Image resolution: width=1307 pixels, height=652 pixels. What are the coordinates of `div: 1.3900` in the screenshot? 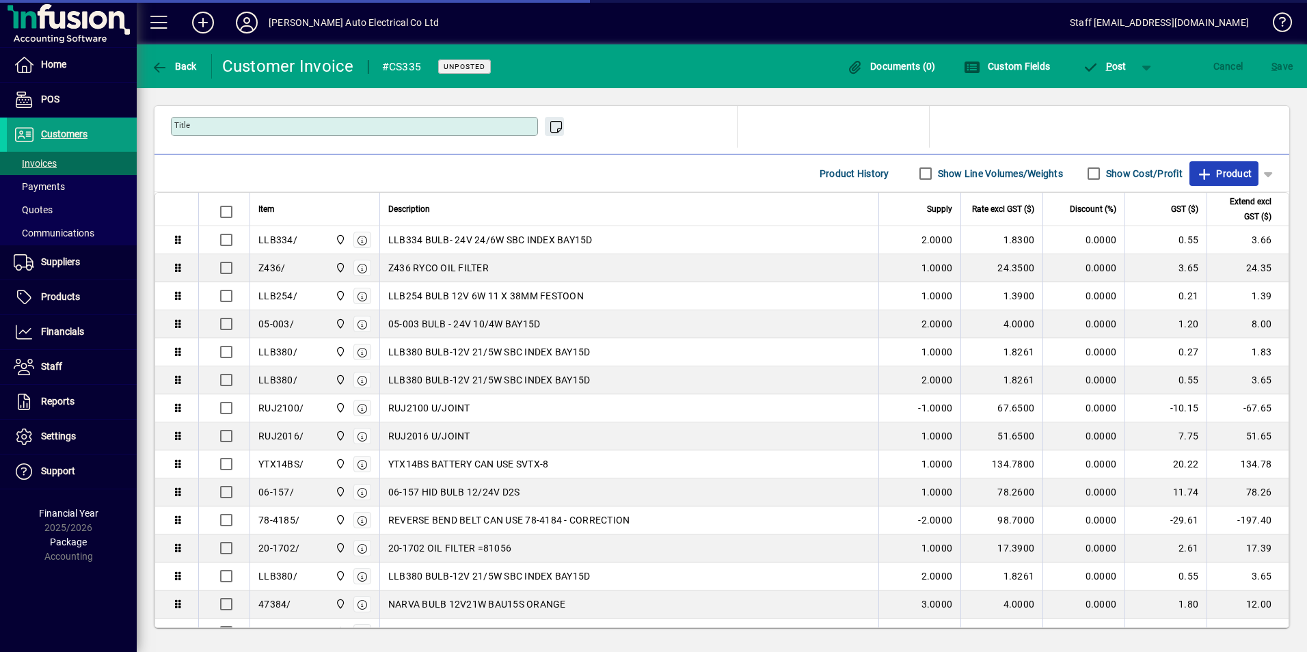 It's located at (1001, 296).